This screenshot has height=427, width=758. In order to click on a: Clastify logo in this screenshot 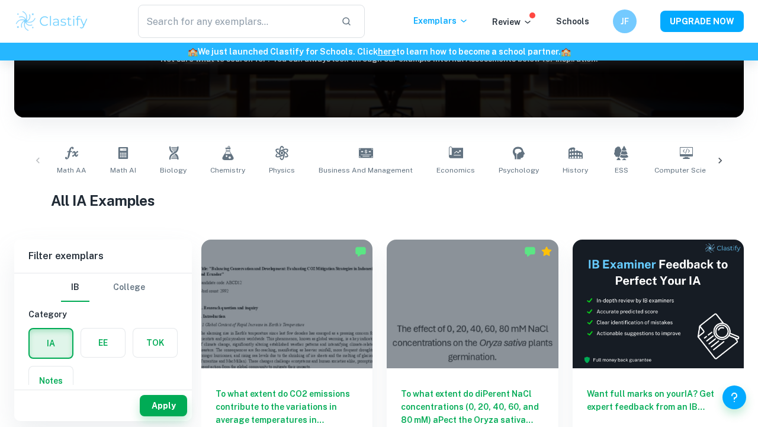, I will do `click(52, 21)`.